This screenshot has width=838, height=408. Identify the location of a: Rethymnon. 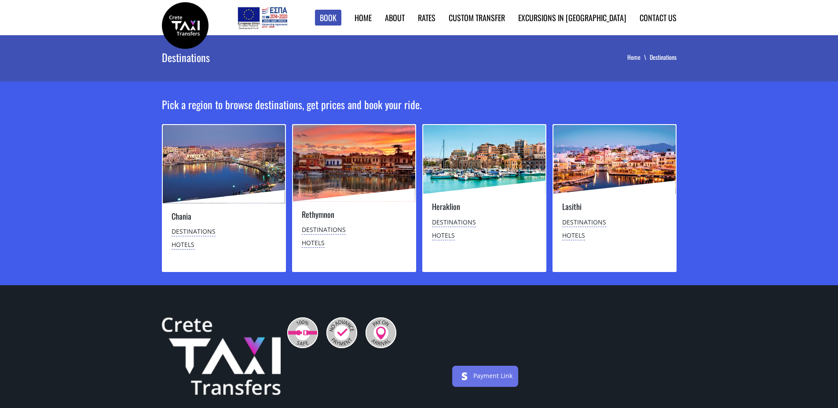
(318, 214).